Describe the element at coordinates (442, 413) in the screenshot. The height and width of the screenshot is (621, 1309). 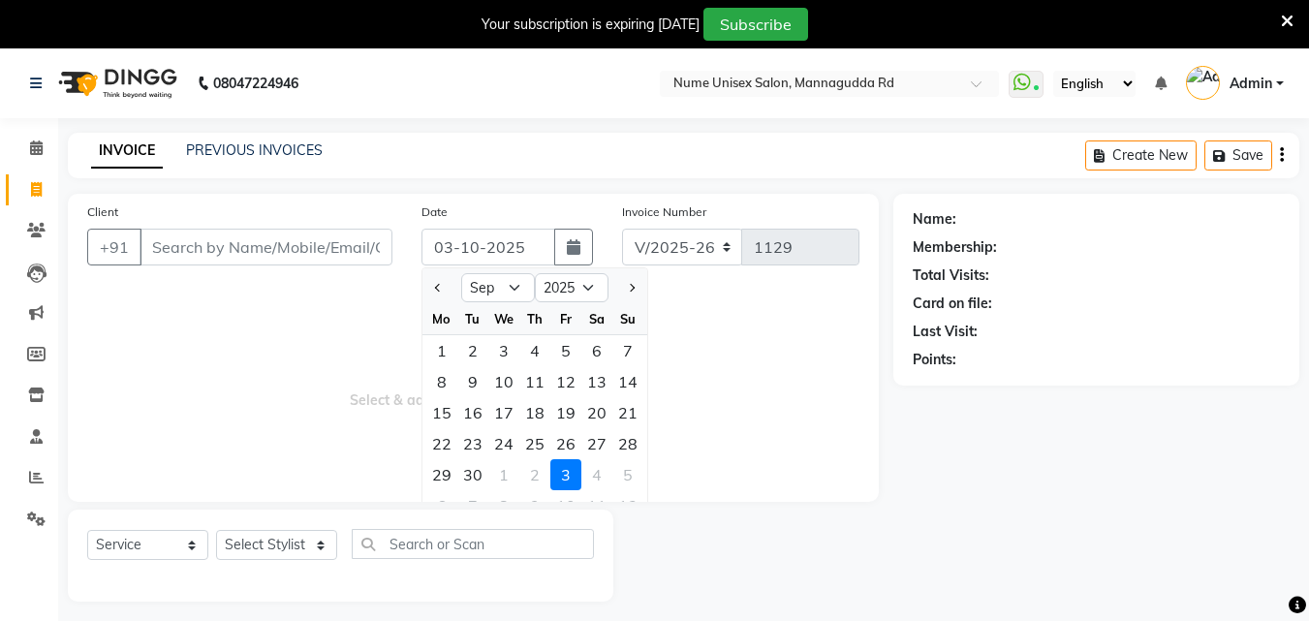
I see `div: Monday, September 15, 2025` at that location.